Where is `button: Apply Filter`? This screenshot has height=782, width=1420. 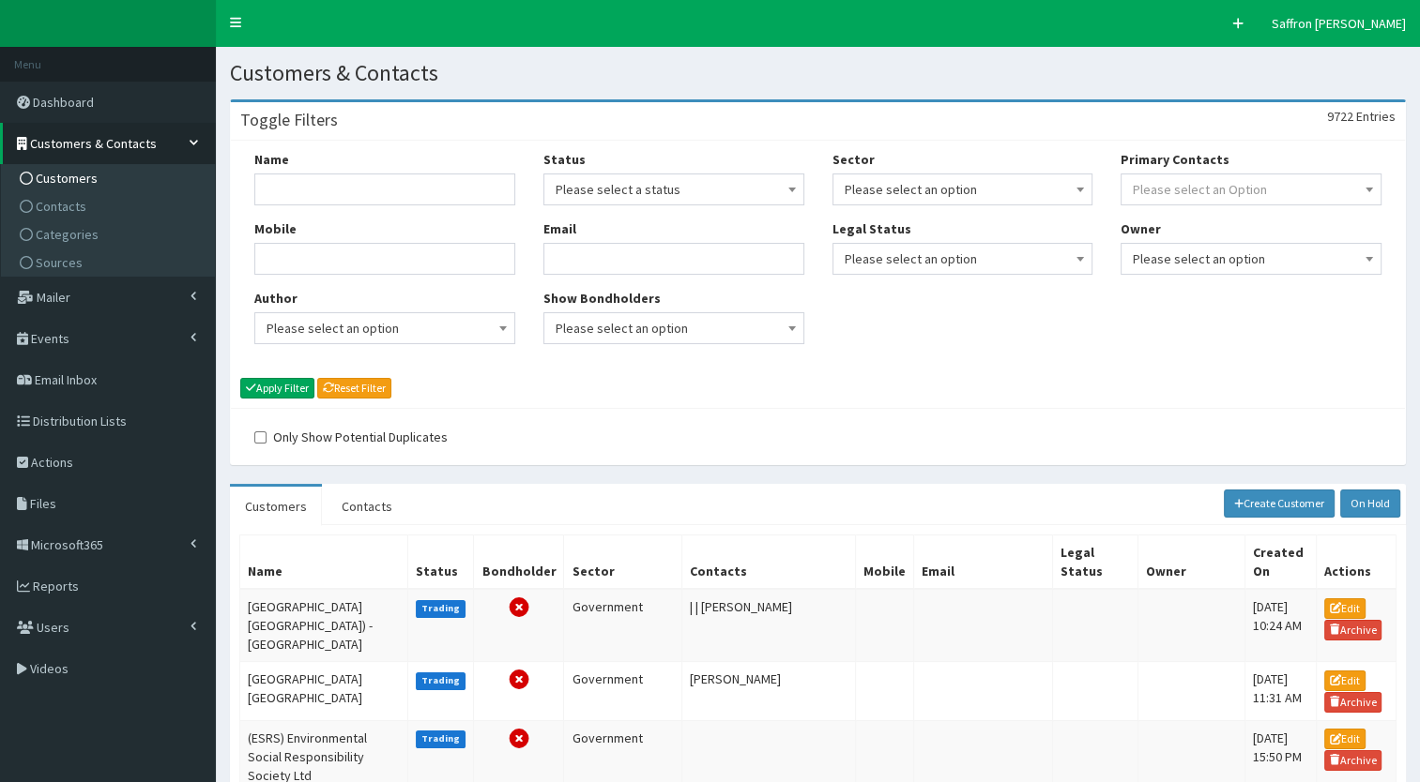
button: Apply Filter is located at coordinates (277, 388).